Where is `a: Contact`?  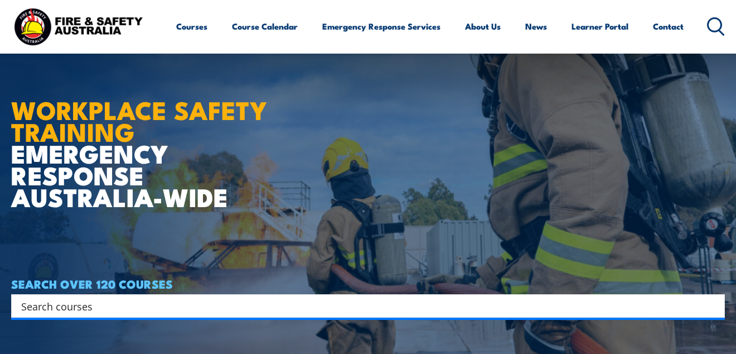
a: Contact is located at coordinates (668, 26).